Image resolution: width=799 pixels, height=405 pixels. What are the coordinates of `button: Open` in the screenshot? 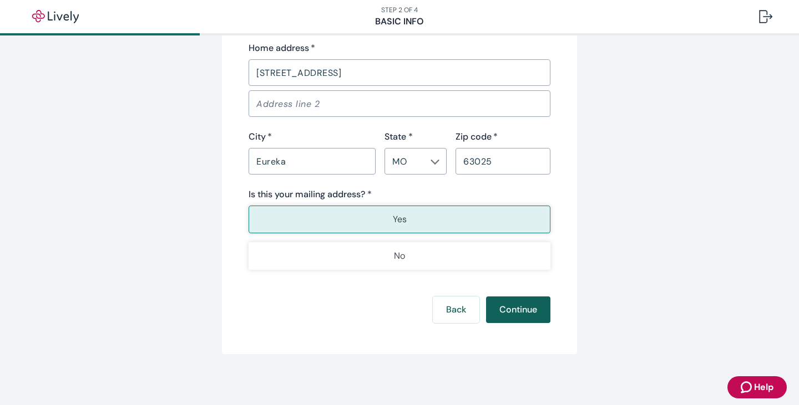 It's located at (435, 162).